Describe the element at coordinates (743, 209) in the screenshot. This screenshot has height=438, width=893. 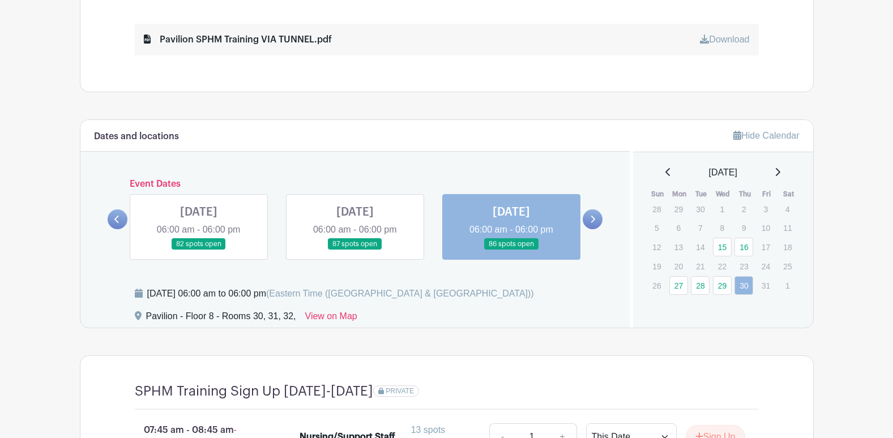
I see `p: 2` at that location.